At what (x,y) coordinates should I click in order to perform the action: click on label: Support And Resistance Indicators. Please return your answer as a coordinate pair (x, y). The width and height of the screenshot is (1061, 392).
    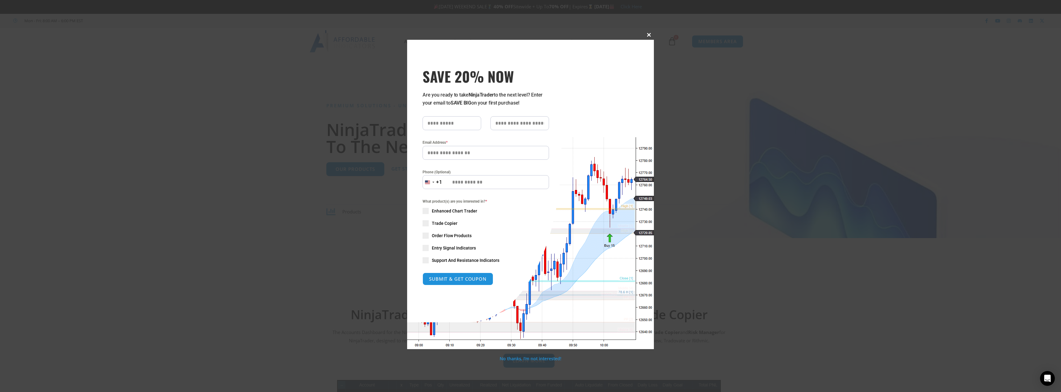
    Looking at the image, I should click on (486, 260).